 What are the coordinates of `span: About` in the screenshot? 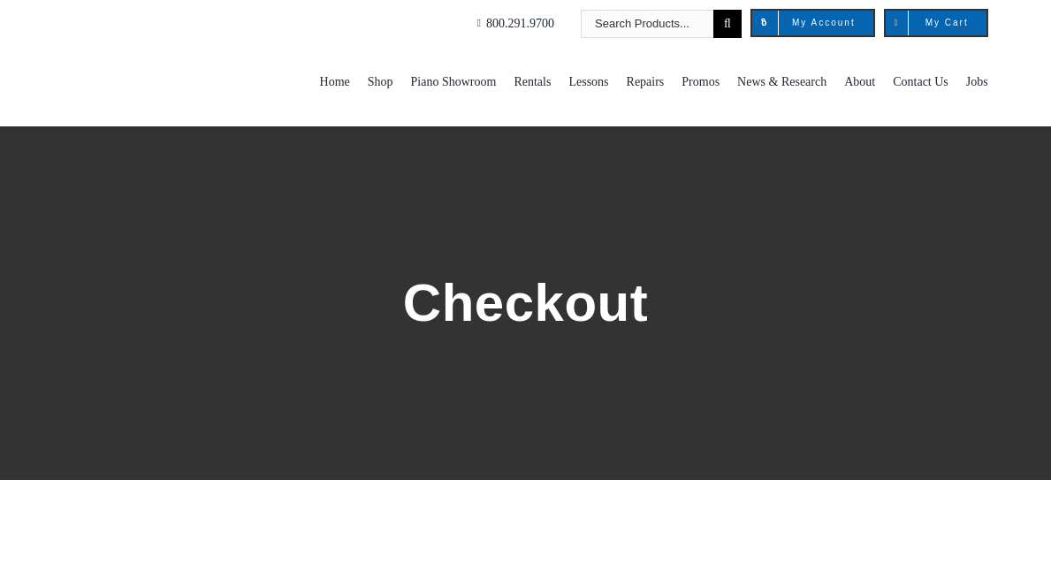 It's located at (859, 82).